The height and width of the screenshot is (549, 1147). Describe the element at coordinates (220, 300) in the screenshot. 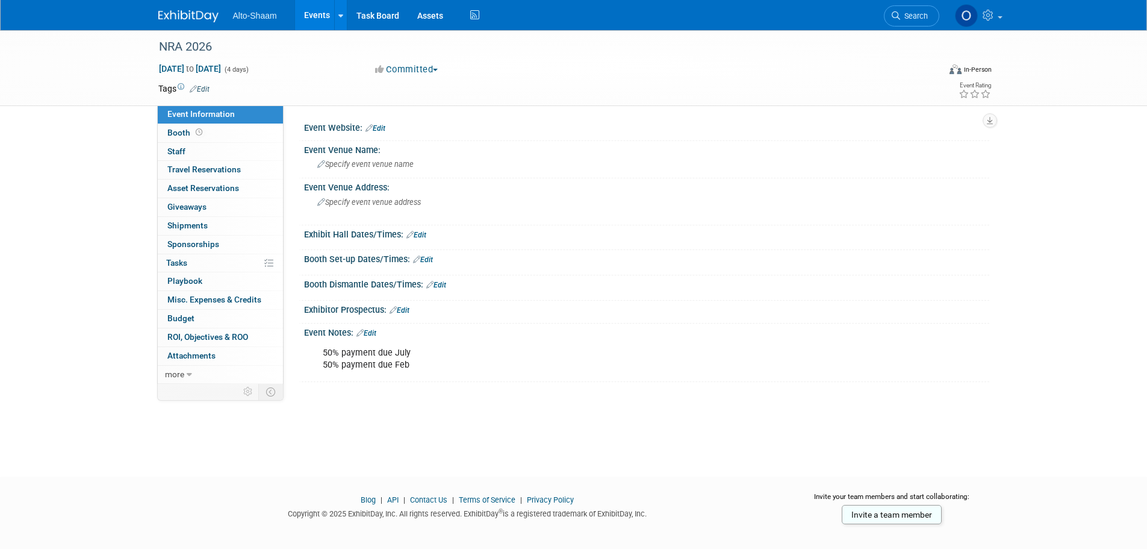

I see `a: Misc. Expenses & Credits` at that location.